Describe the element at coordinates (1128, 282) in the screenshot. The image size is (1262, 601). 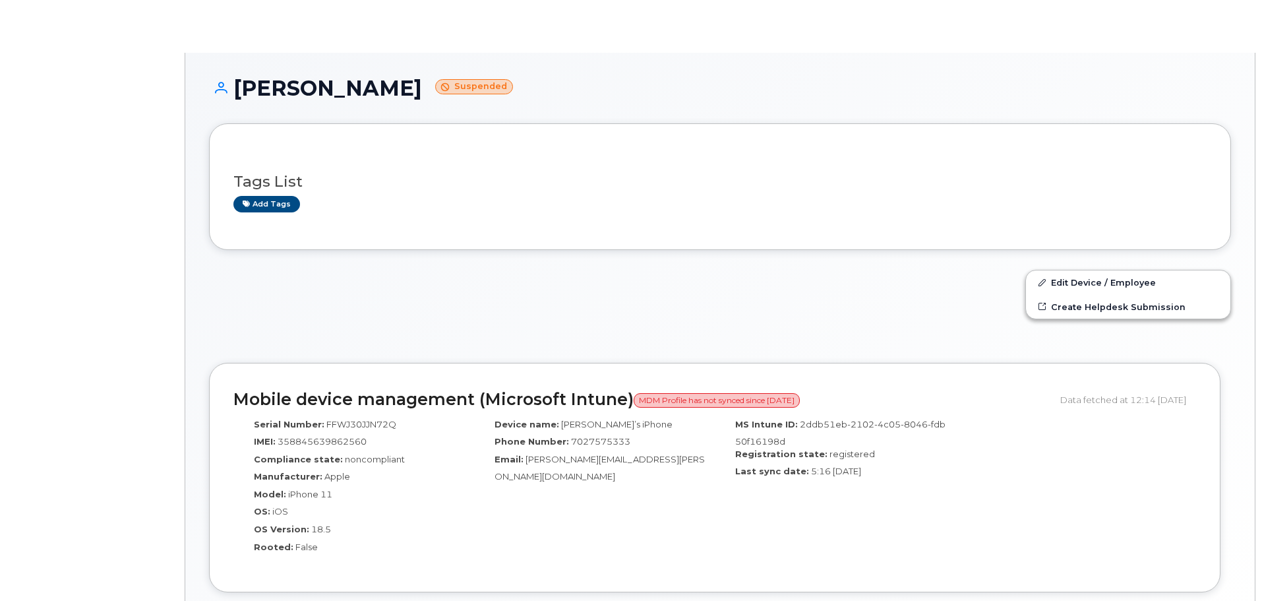
I see `a: Edit Device / Employee` at that location.